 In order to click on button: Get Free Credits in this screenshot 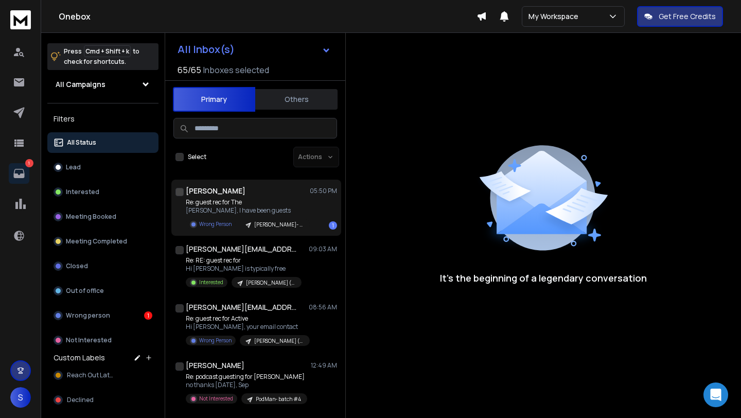, I will do `click(680, 16)`.